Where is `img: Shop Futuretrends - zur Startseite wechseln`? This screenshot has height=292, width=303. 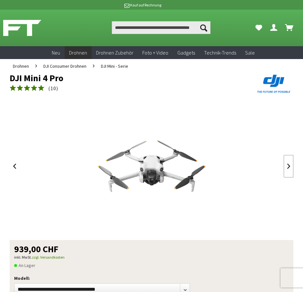
img: Shop Futuretrends - zur Startseite wechseln is located at coordinates (22, 28).